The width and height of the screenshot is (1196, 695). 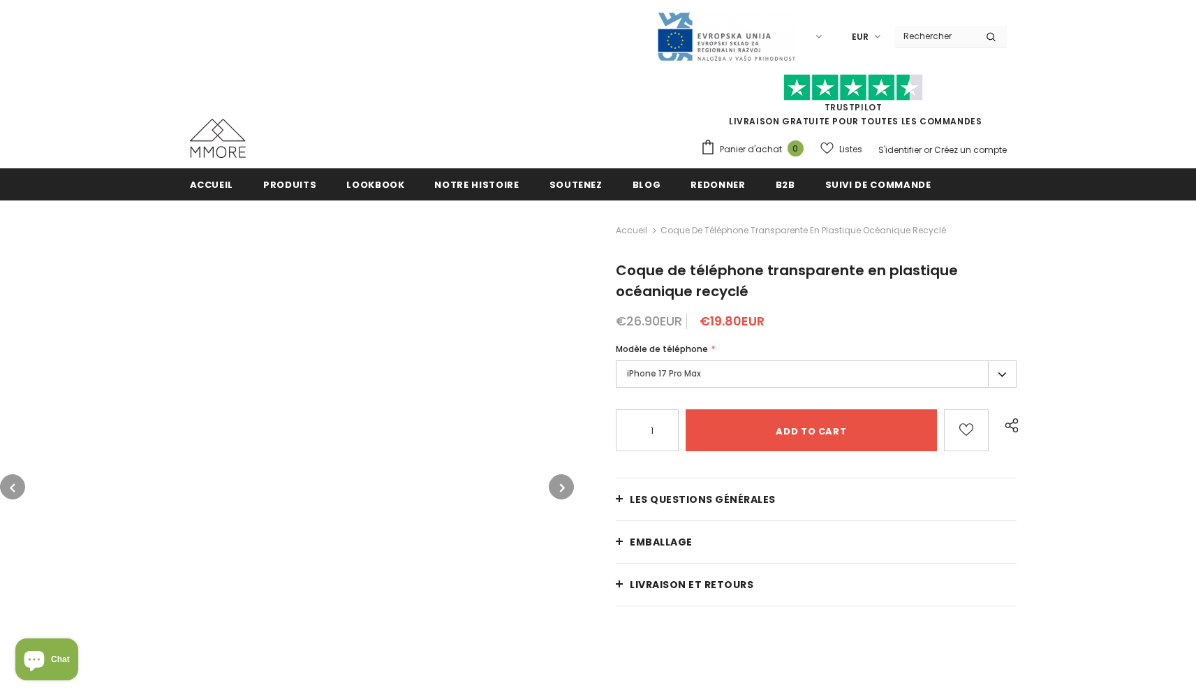 I want to click on a: Notre histoire, so click(x=476, y=184).